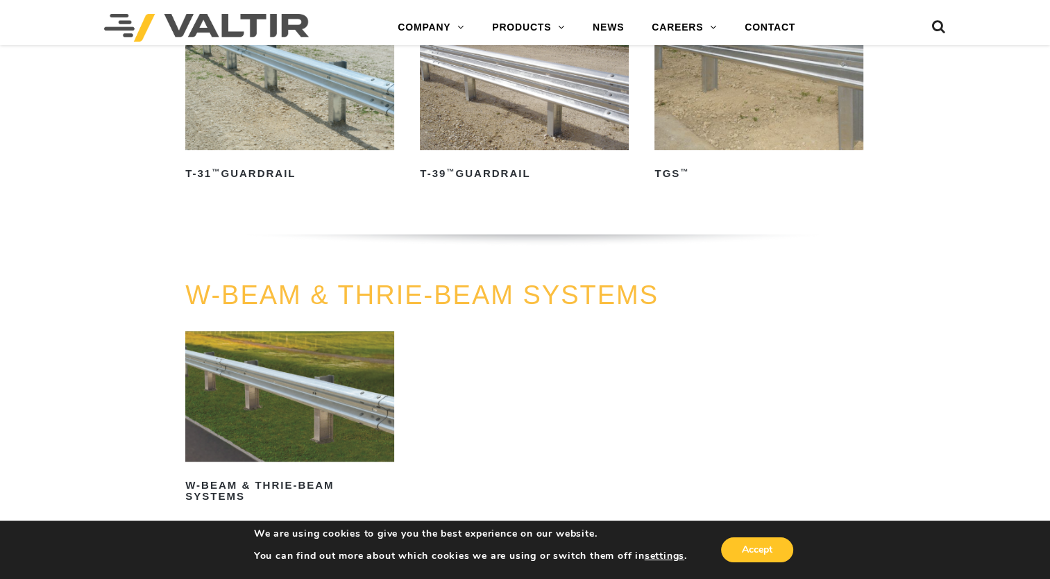 Image resolution: width=1050 pixels, height=579 pixels. What do you see at coordinates (290, 102) in the screenshot?
I see `a: T-31™Guardrail` at bounding box center [290, 102].